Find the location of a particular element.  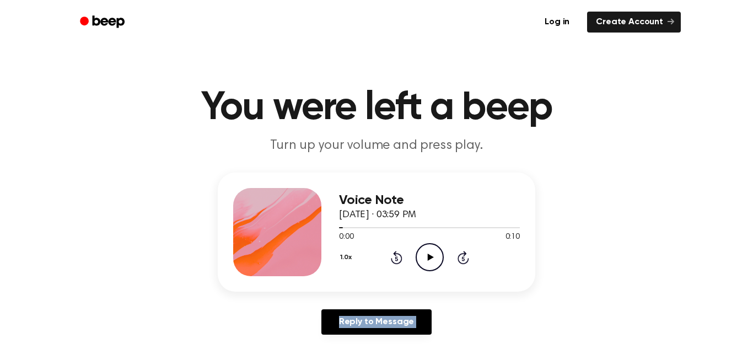

h1: You were left a beep is located at coordinates (376, 108).